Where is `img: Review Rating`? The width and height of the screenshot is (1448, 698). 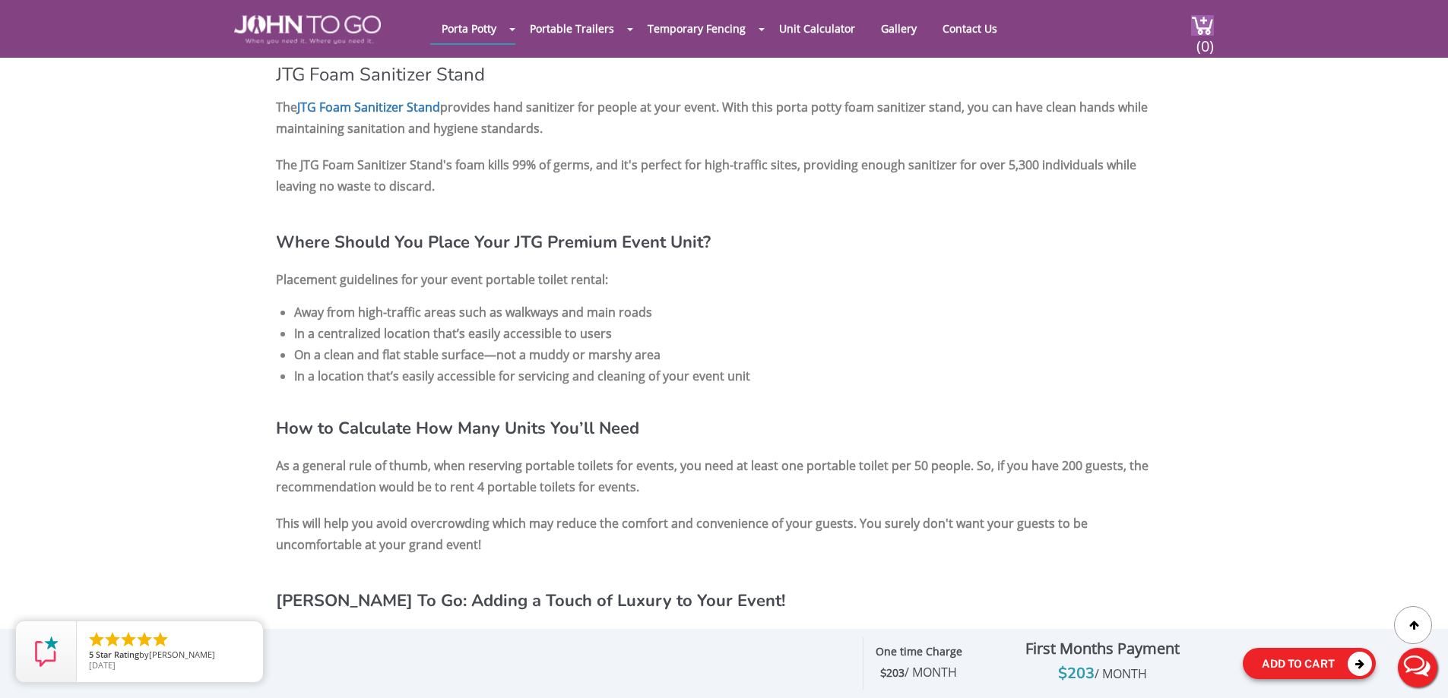
img: Review Rating is located at coordinates (46, 652).